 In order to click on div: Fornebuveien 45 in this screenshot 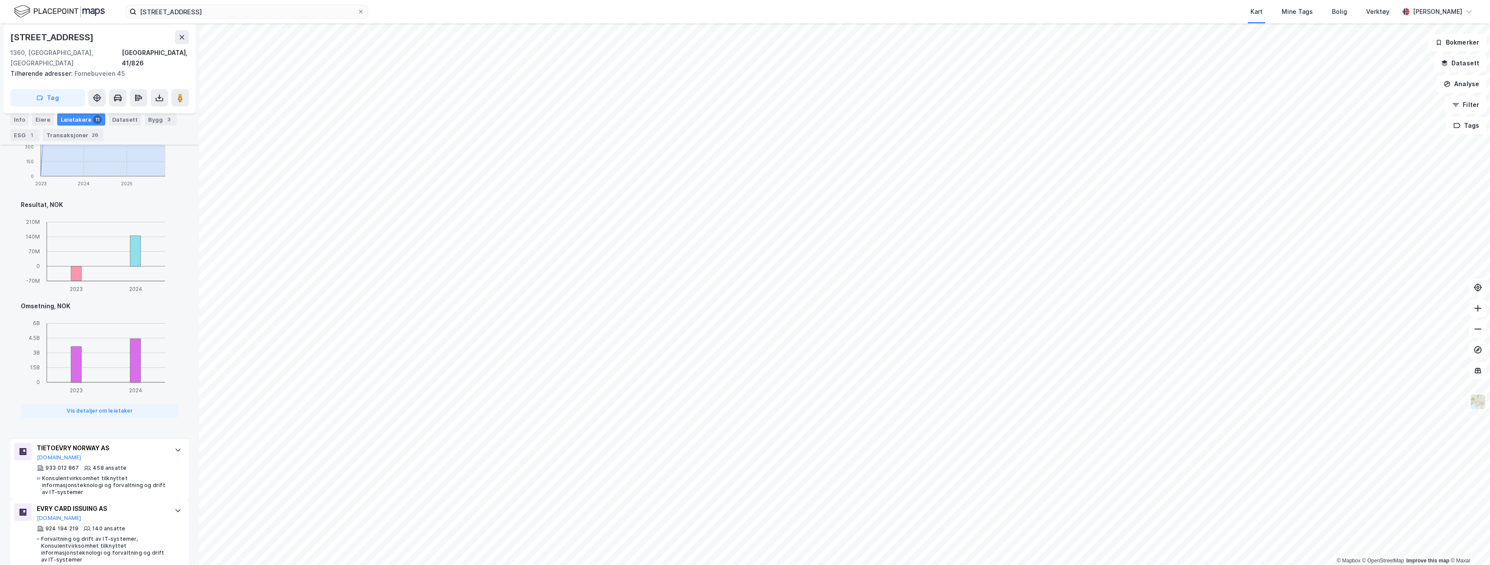, I will do `click(96, 74)`.